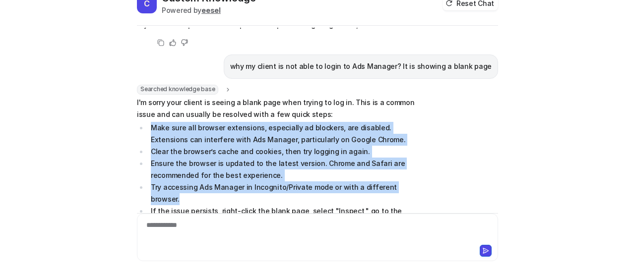  Describe the element at coordinates (361, 66) in the screenshot. I see `p: why my client is not able to login to Ads Manager? It is showing a blank page` at that location.